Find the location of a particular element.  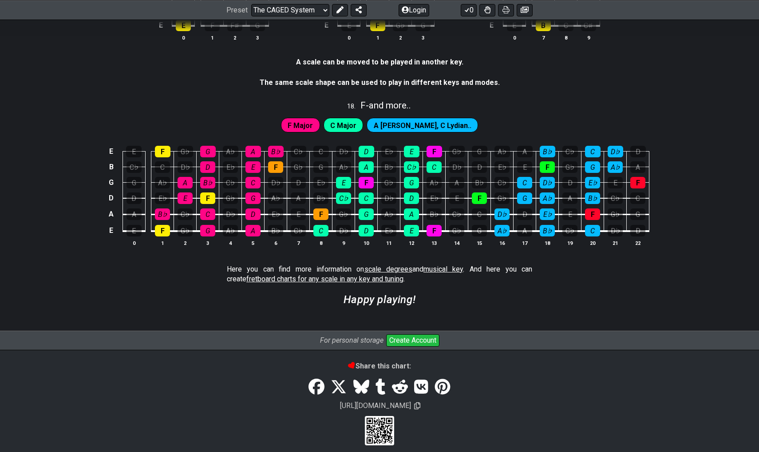

b: Share this chart: is located at coordinates (380, 365).